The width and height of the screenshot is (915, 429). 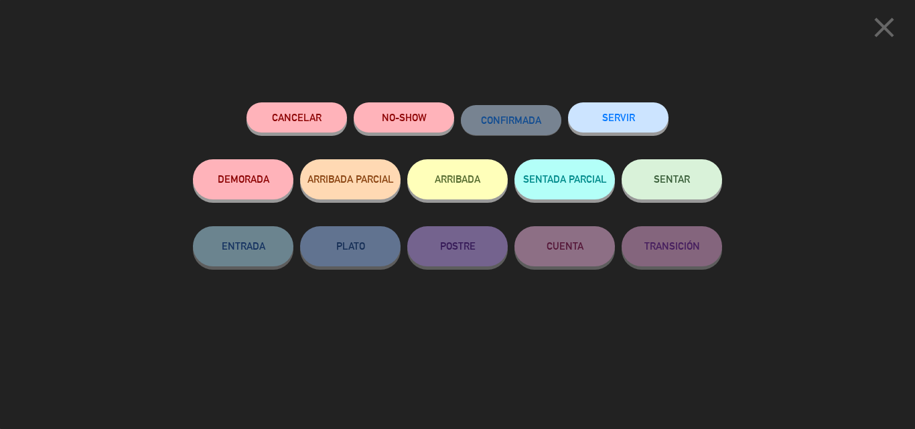 I want to click on button: Cancelar, so click(x=297, y=117).